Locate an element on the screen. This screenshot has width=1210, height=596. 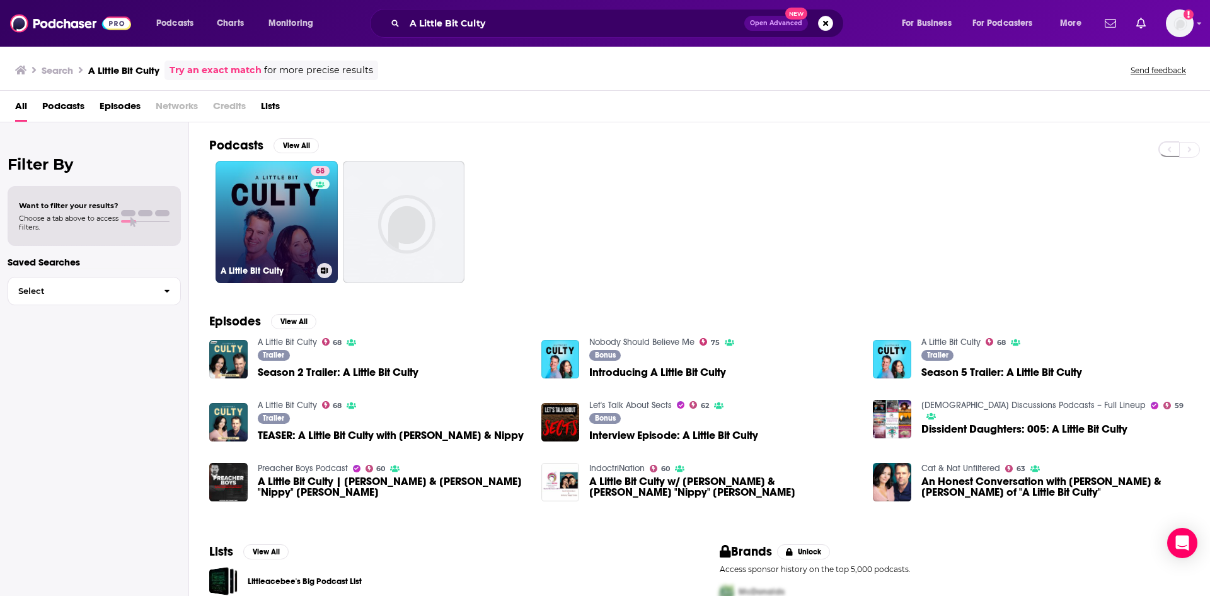
a: 62 is located at coordinates (699, 405).